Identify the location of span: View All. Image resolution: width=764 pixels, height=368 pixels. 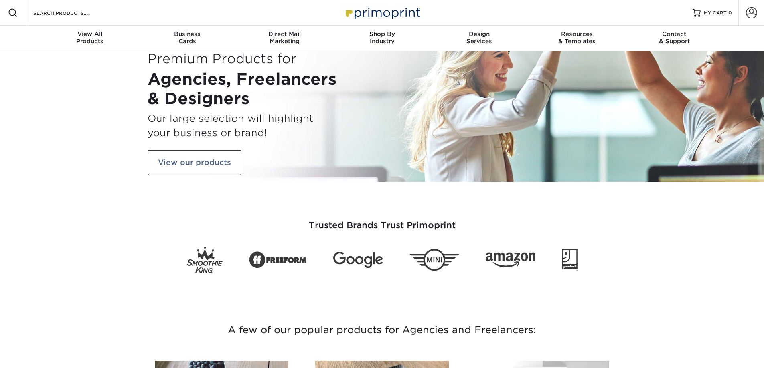
(90, 34).